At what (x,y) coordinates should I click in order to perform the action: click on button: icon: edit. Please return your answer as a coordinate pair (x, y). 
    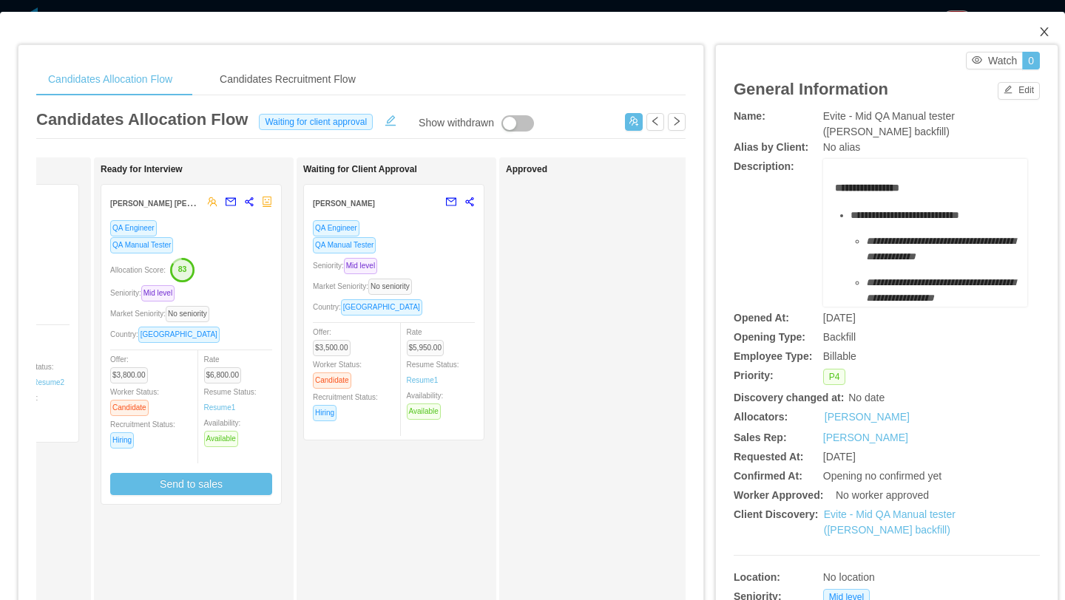
    Looking at the image, I should click on (390, 119).